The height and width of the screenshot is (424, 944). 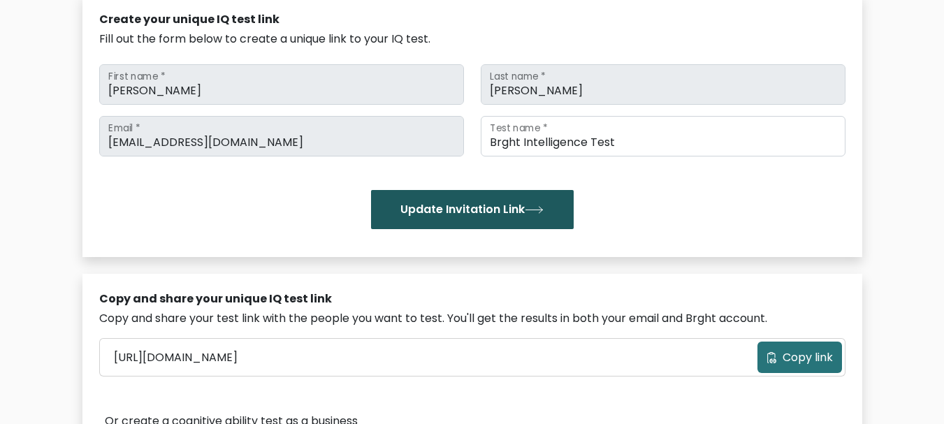 What do you see at coordinates (472, 319) in the screenshot?
I see `div: Copy and share your test link with the people you want to test. You'll get the results in both yo...` at bounding box center [472, 319].